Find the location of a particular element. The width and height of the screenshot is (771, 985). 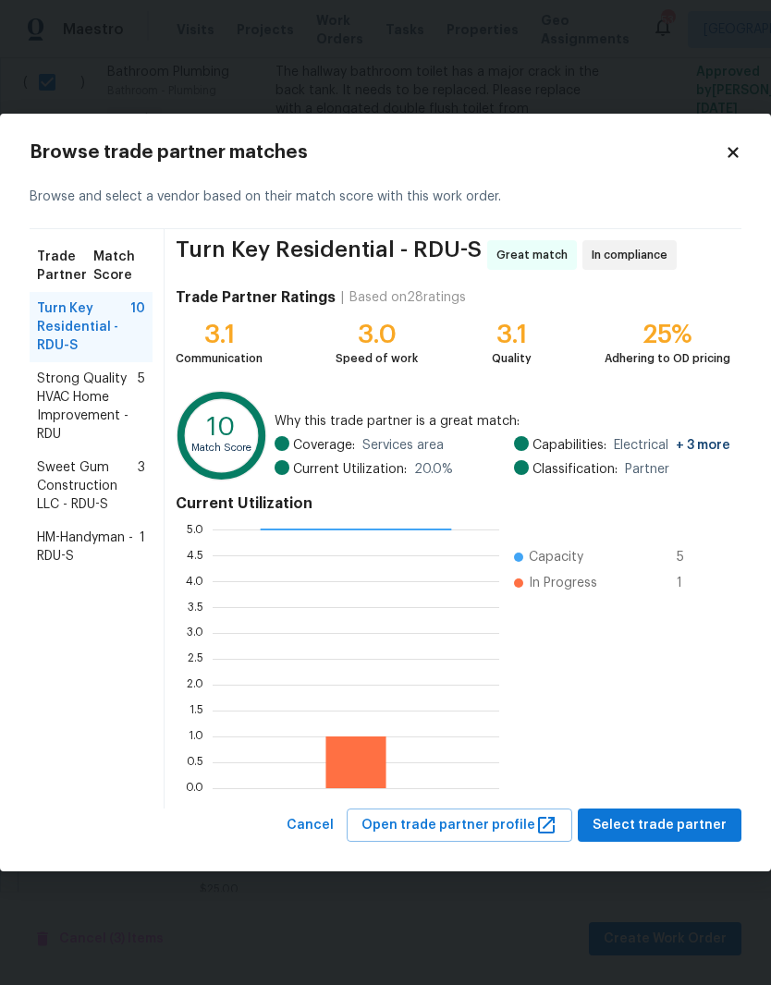

text: 3.5 is located at coordinates (195, 606).